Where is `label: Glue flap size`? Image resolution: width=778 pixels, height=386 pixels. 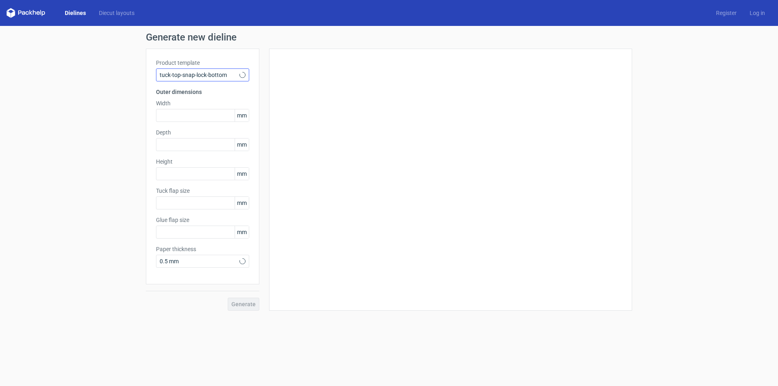 label: Glue flap size is located at coordinates (203, 220).